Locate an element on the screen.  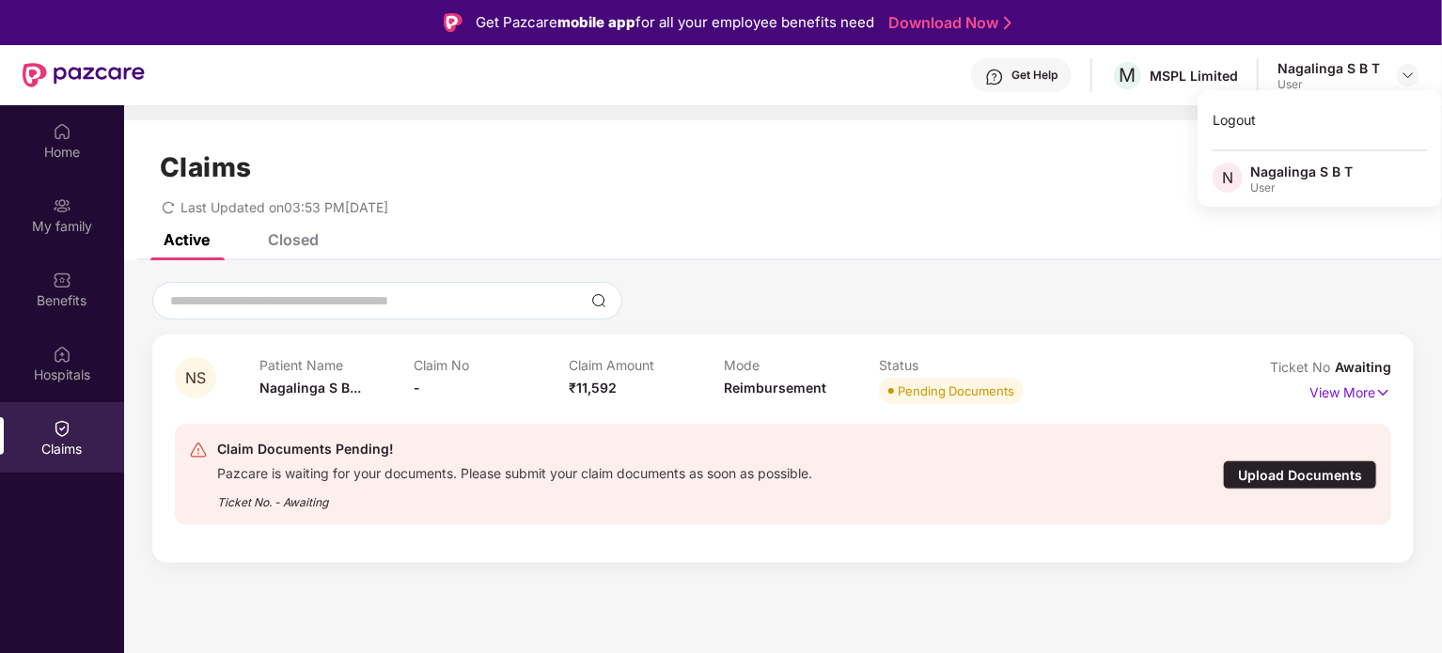
img: svg+xml;base64,PHN2ZyB3aWR0aD0iMjAiIGhlaWdodD0iMjAiIHZpZXdCb3g9IjAgMCAyMCAyMCIgZmlsbD0ibm9uZSIgeG... is located at coordinates (62, 206).